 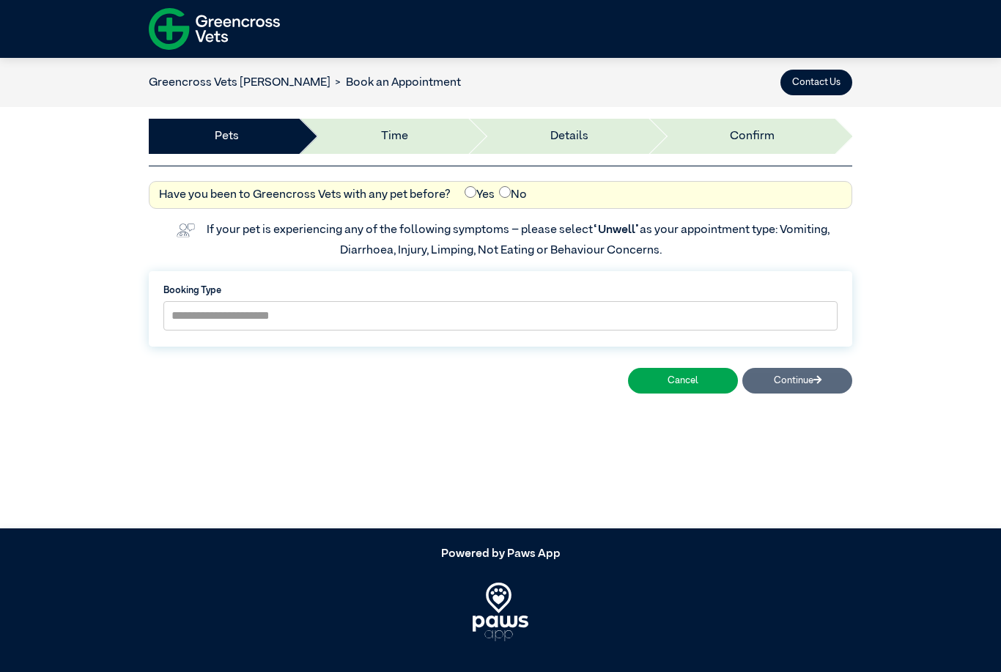 What do you see at coordinates (396, 83) in the screenshot?
I see `li: Book an Appointment` at bounding box center [396, 83].